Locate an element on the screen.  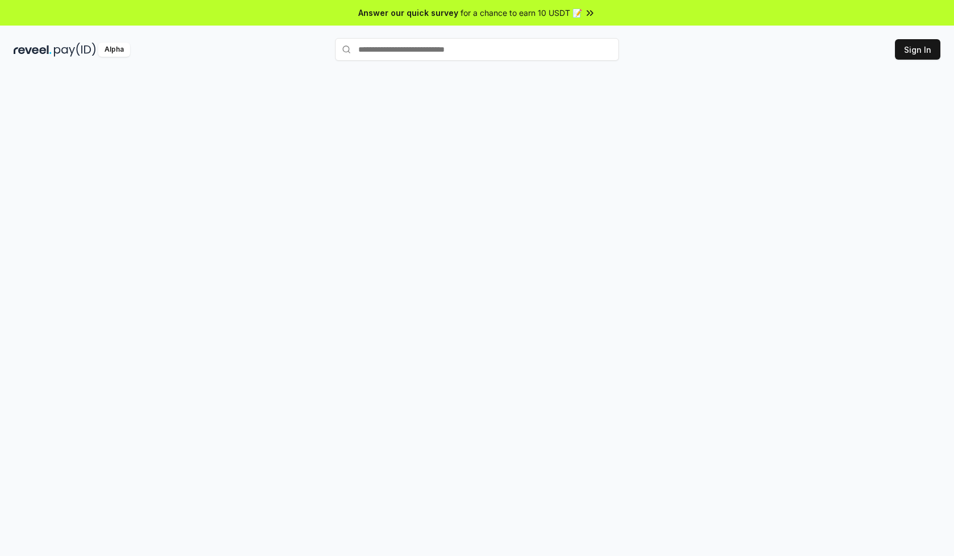
button: Sign In is located at coordinates (917, 49).